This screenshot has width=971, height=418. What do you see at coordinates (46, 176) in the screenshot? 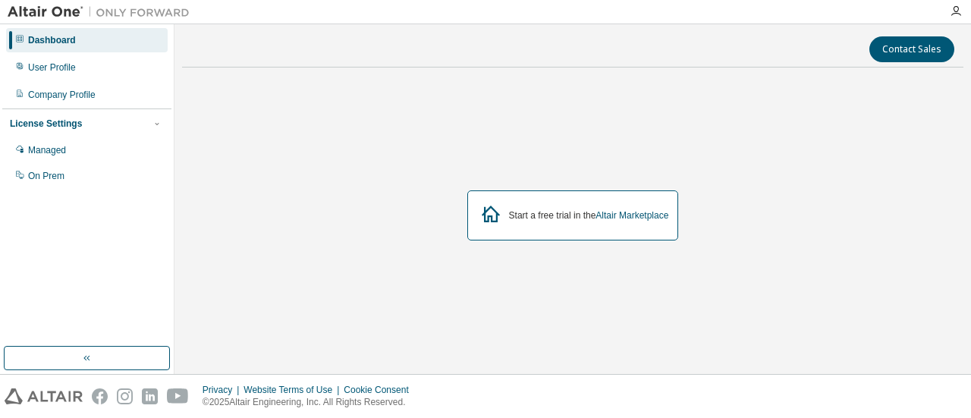
I see `div: On Prem` at bounding box center [46, 176].